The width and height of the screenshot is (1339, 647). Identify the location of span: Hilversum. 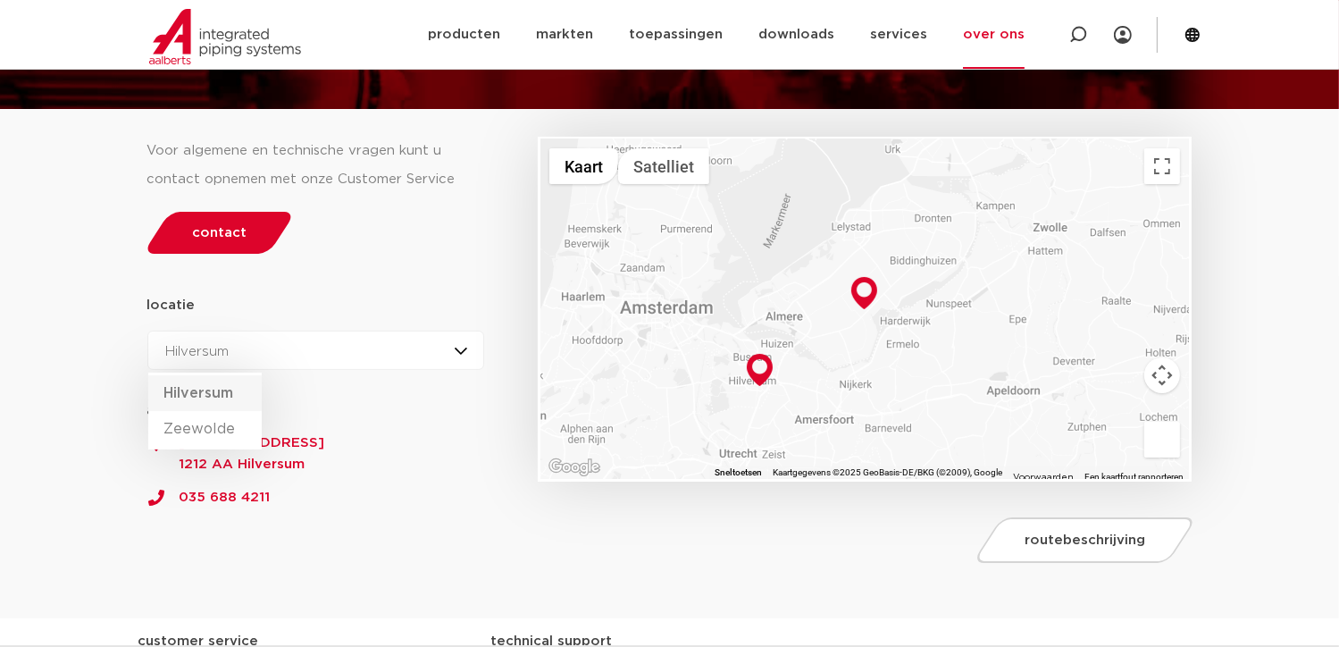
(197, 351).